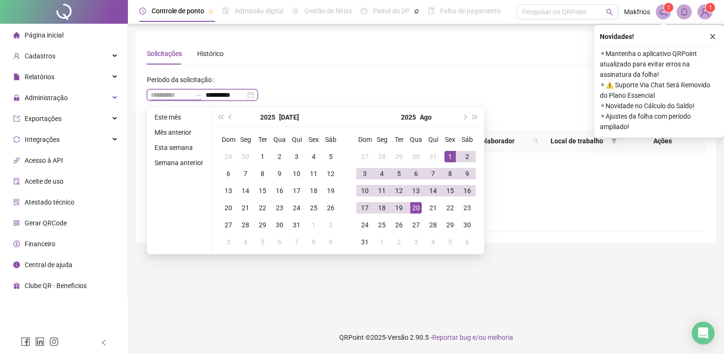 The height and width of the screenshot is (354, 724). Describe the element at coordinates (450, 242) in the screenshot. I see `td: 2025-09-05` at that location.